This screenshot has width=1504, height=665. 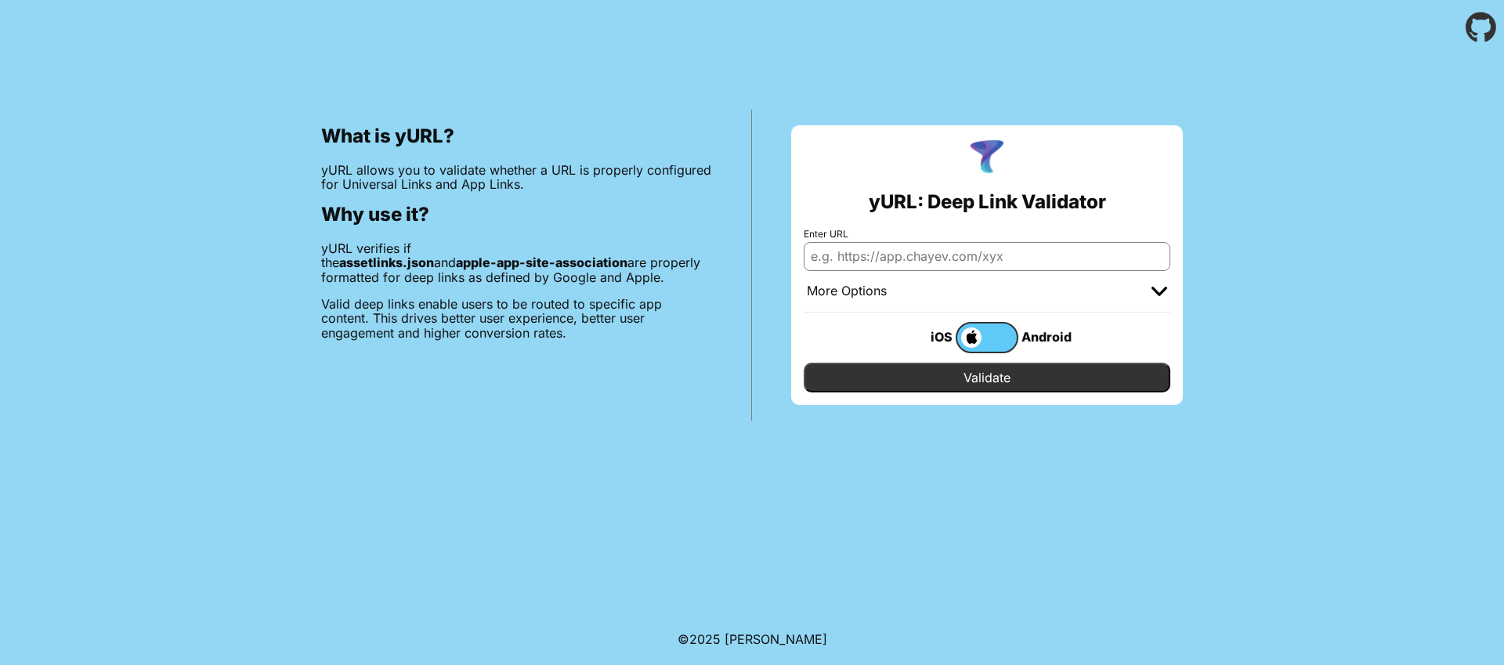 What do you see at coordinates (776, 639) in the screenshot?
I see `a: Michael Ibragimchayev's Personal Site` at bounding box center [776, 639].